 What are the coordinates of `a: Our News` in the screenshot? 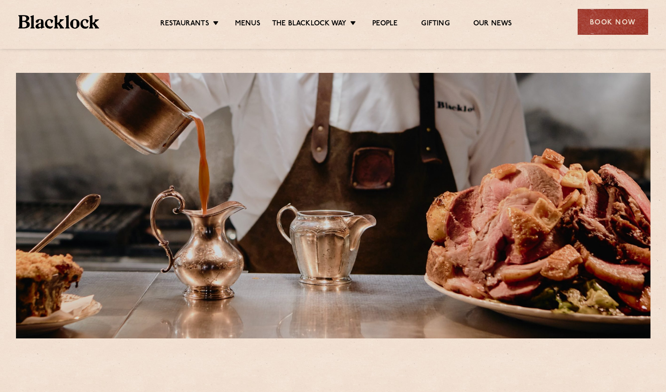 It's located at (493, 24).